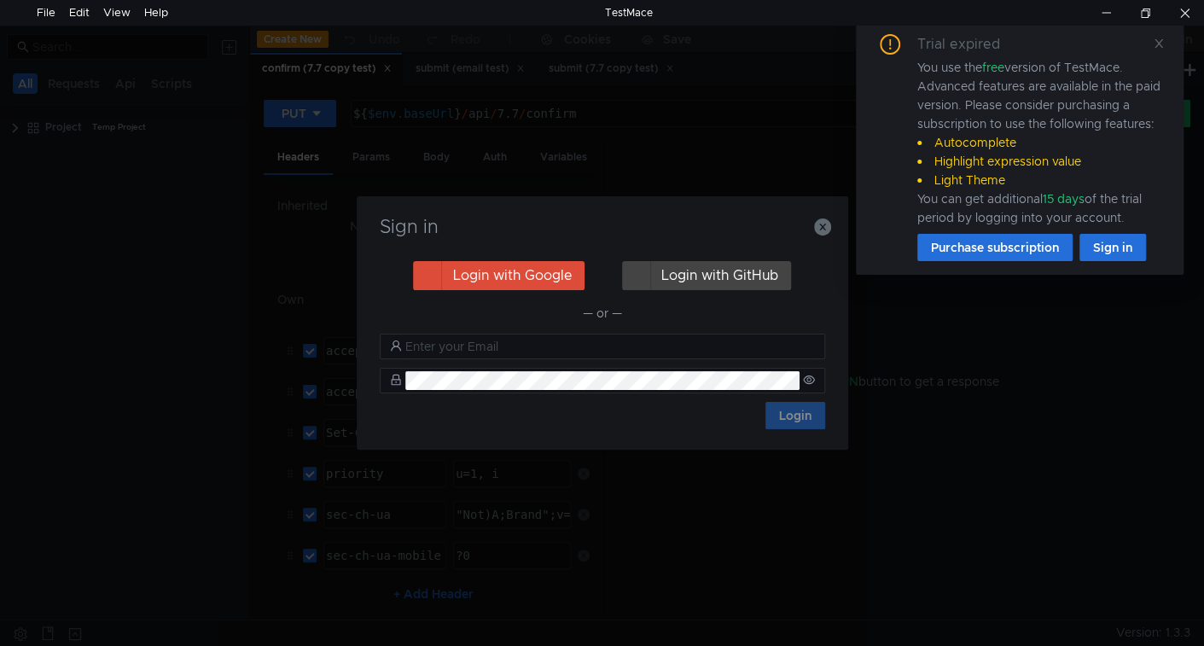 This screenshot has height=646, width=1204. I want to click on li: Highlight expression value, so click(1040, 161).